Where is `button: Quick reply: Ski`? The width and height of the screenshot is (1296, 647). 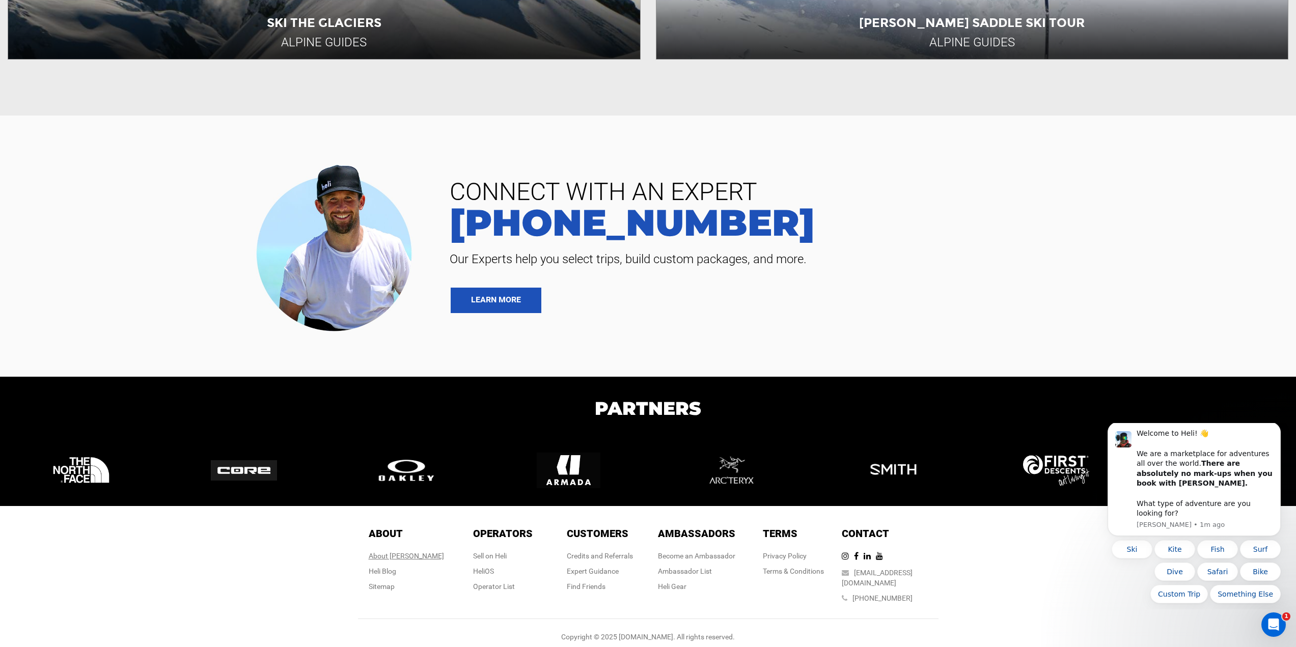
button: Quick reply: Ski is located at coordinates (40, 126).